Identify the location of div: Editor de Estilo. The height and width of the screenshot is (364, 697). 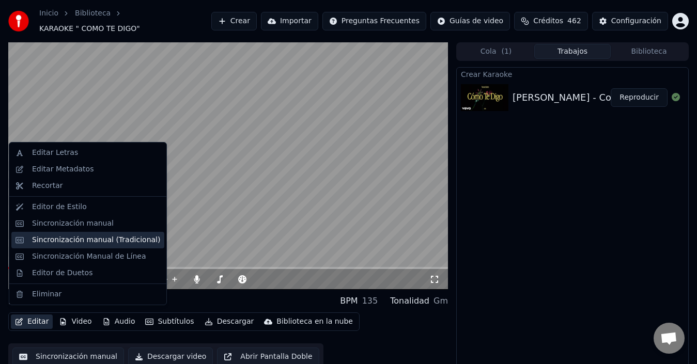
(59, 207).